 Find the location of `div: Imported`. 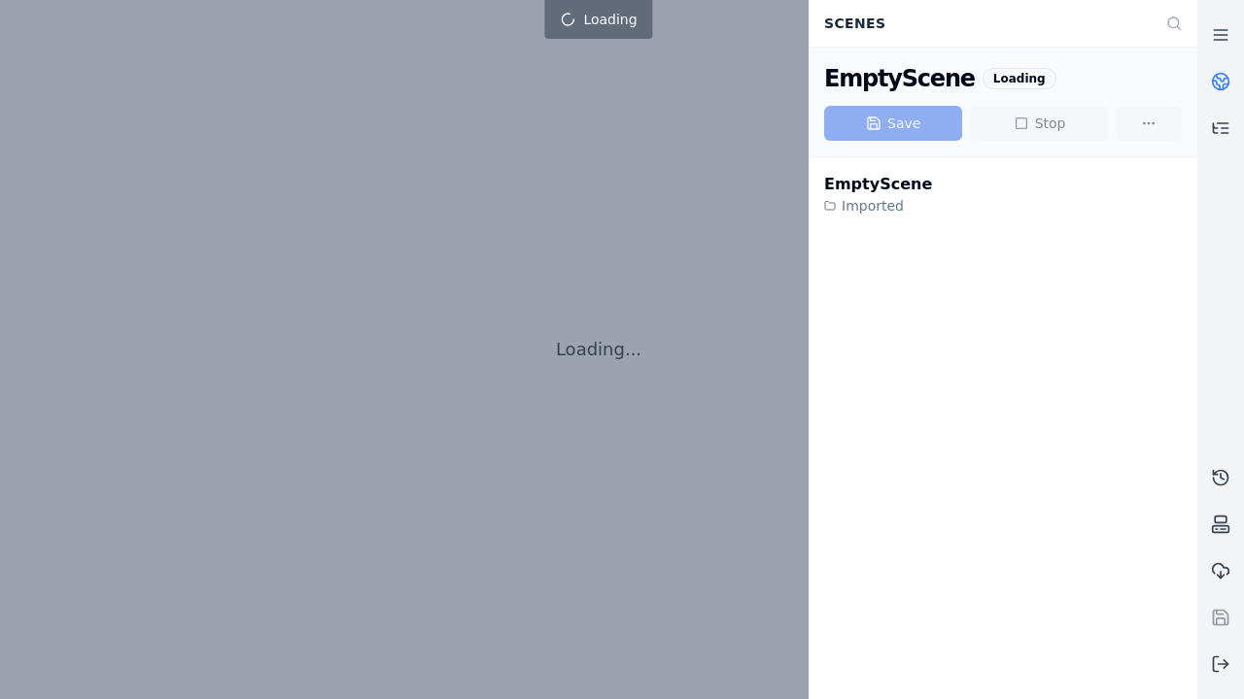

div: Imported is located at coordinates (877, 206).